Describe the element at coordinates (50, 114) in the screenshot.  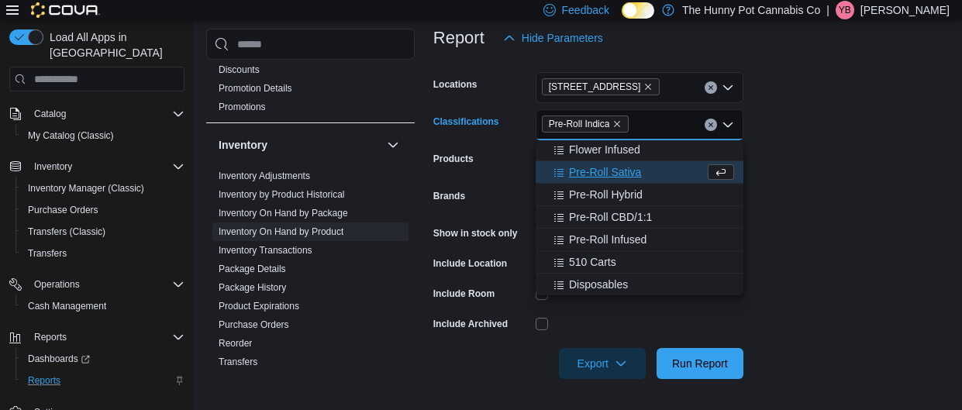
I see `span: Catalog` at that location.